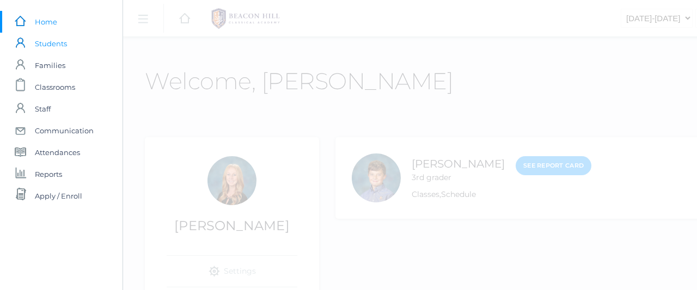  Describe the element at coordinates (50, 65) in the screenshot. I see `span: Families` at that location.